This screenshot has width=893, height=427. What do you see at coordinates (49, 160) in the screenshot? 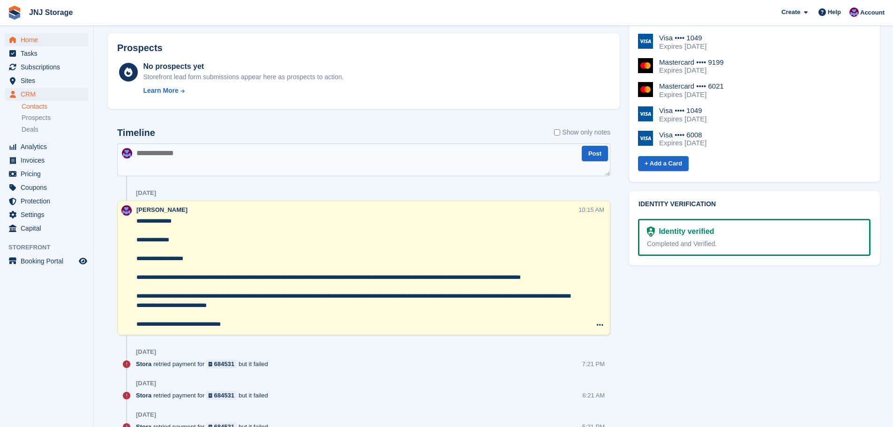
I see `span: Invoices` at bounding box center [49, 160].